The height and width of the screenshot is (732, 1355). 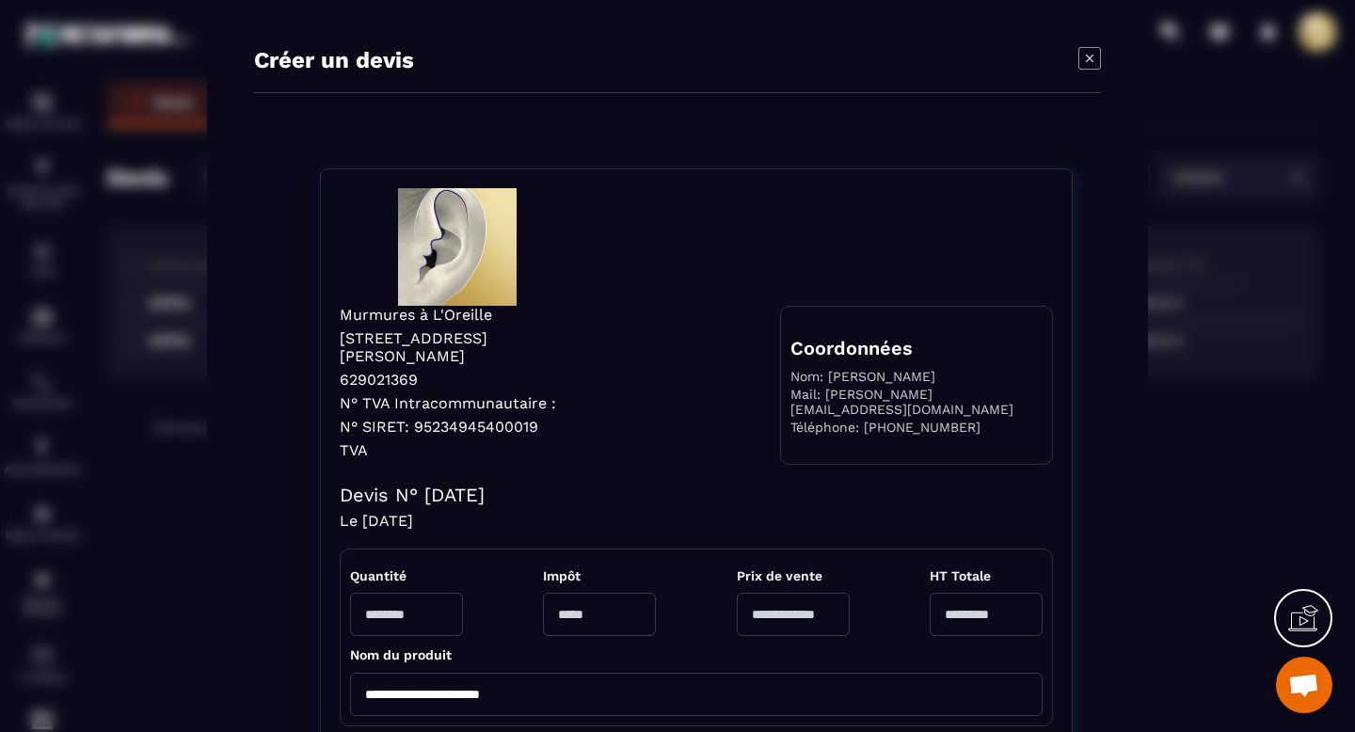 What do you see at coordinates (466, 403) in the screenshot?
I see `p: N° TVA Intracommunautaire :` at bounding box center [466, 403].